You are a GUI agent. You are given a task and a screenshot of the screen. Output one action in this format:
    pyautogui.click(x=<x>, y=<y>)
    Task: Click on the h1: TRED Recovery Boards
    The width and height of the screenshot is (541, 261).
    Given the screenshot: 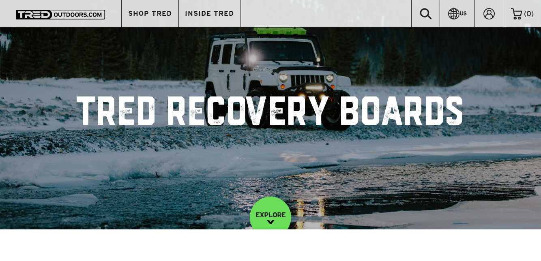 What is the action you would take?
    pyautogui.click(x=271, y=115)
    